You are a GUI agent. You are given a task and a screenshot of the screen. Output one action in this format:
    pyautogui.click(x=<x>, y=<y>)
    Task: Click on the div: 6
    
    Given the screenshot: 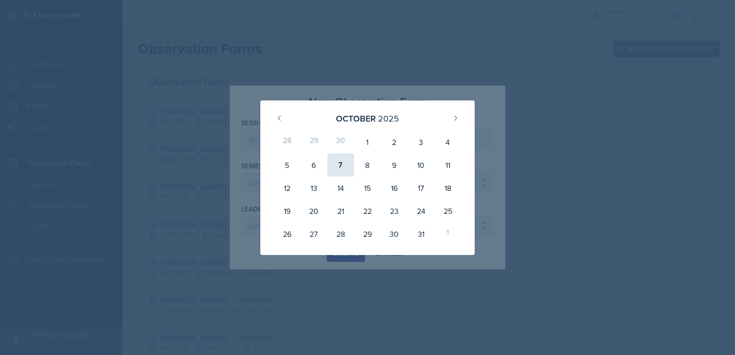 What is the action you would take?
    pyautogui.click(x=314, y=165)
    